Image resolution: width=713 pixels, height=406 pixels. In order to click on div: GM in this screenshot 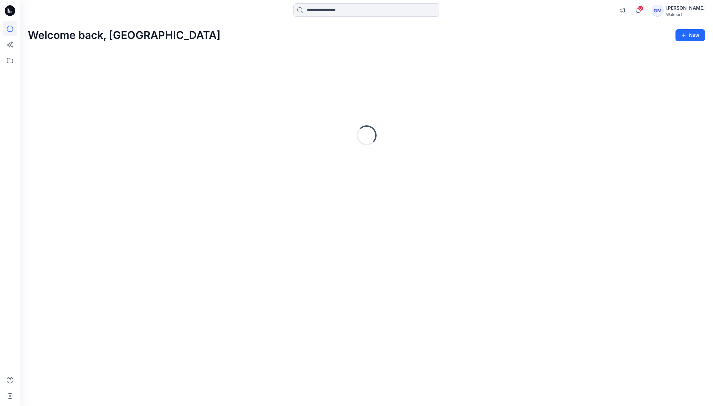, I will do `click(658, 11)`.